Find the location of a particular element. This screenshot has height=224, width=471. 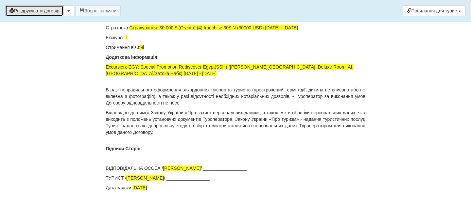

a: Посилання для туриста is located at coordinates (434, 11).